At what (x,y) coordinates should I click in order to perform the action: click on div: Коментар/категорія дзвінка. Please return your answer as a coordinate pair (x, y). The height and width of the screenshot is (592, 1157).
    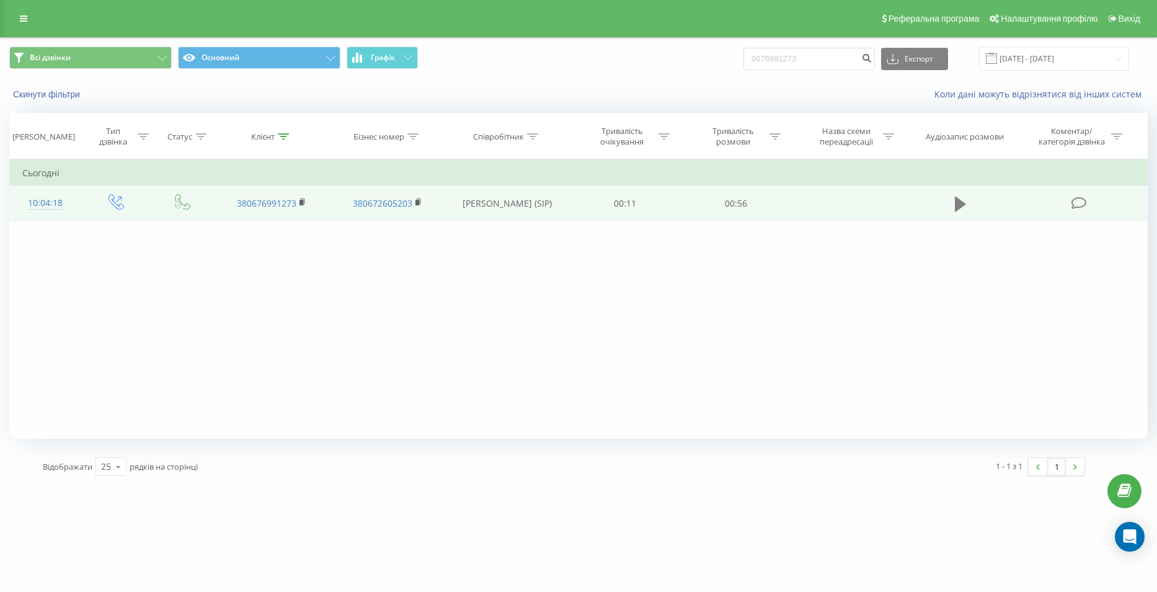
    Looking at the image, I should click on (1072, 136).